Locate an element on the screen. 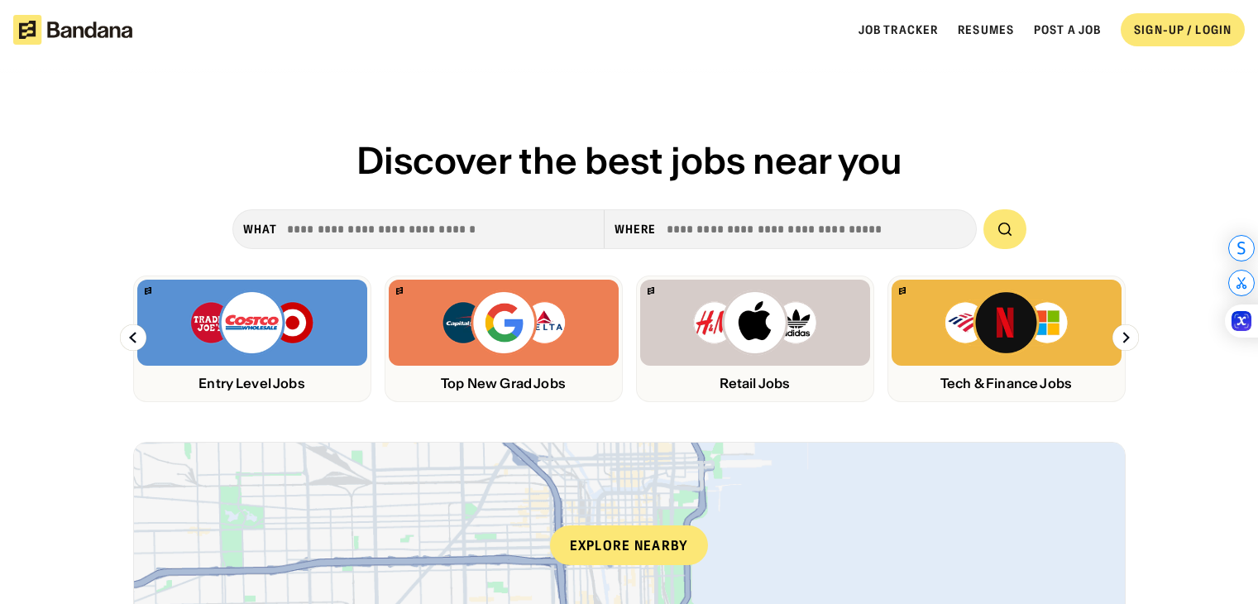 Image resolution: width=1258 pixels, height=604 pixels. img: Capital One, Google, Delta logos is located at coordinates (504, 323).